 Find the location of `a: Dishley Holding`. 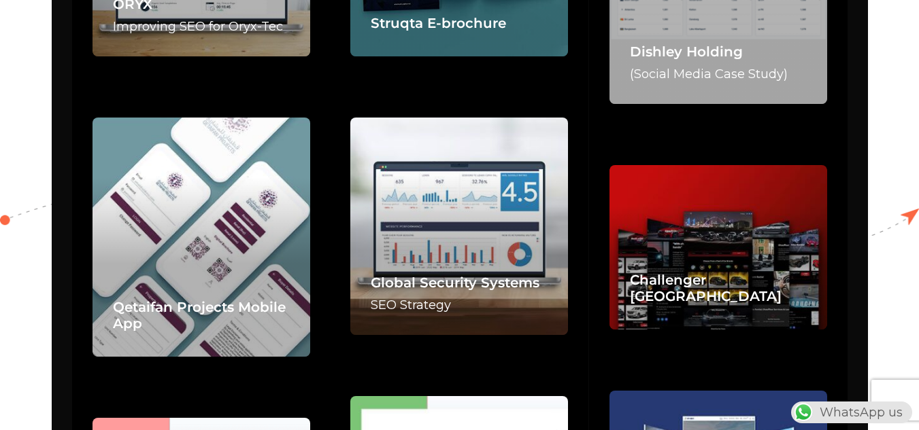

a: Dishley Holding is located at coordinates (686, 52).